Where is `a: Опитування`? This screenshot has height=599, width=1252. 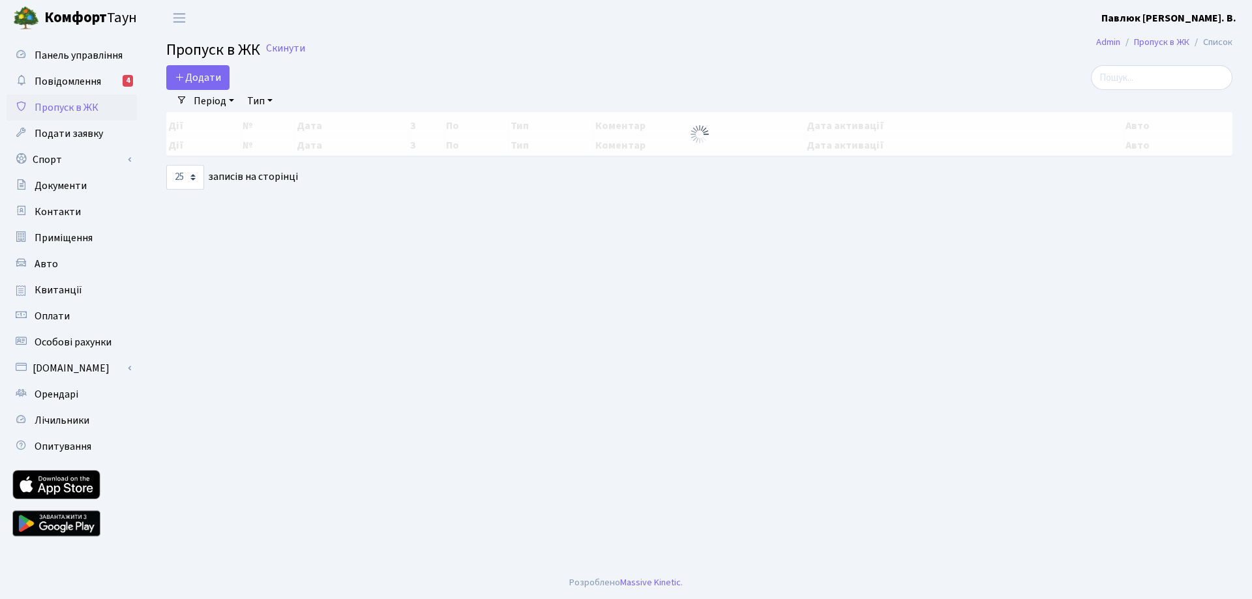
a: Опитування is located at coordinates (72, 447).